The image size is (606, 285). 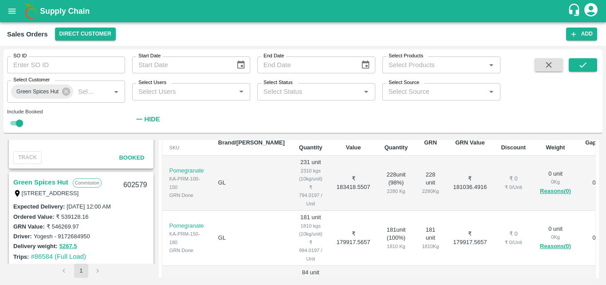 What do you see at coordinates (65, 11) in the screenshot?
I see `b: Supply Chain` at bounding box center [65, 11].